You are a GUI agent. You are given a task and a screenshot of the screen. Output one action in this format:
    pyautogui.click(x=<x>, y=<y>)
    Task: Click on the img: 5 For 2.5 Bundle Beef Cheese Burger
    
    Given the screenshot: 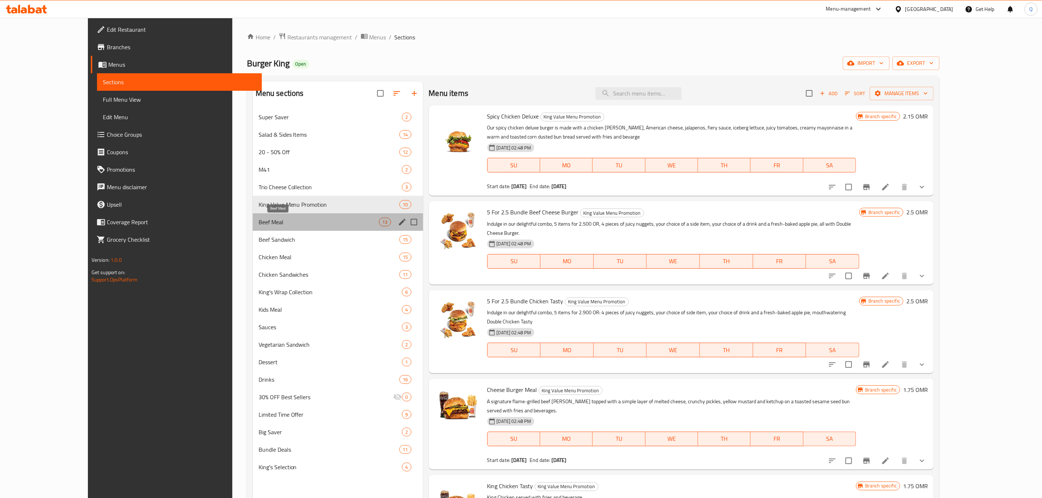 What is the action you would take?
    pyautogui.click(x=458, y=231)
    